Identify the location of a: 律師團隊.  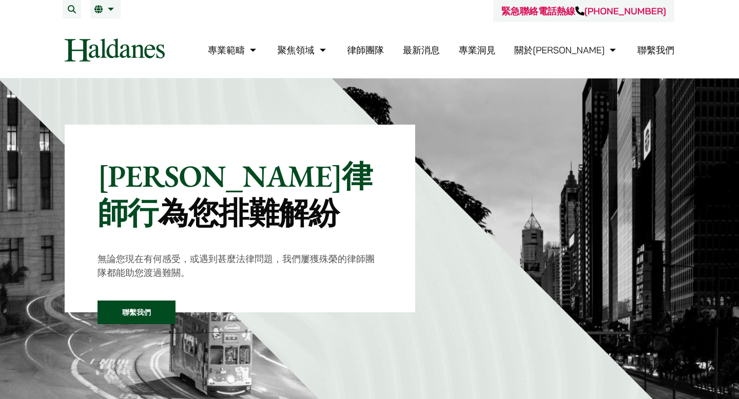
(365, 50).